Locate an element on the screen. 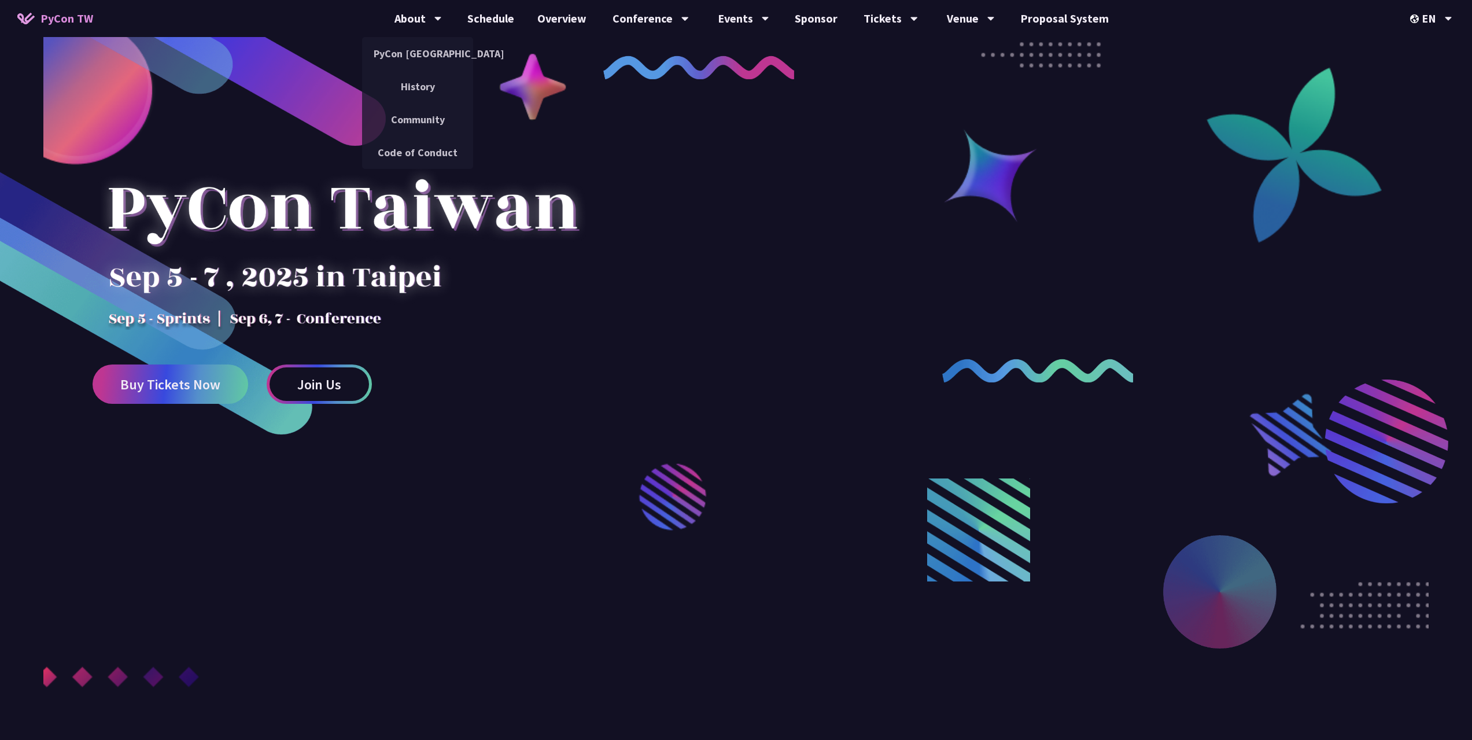  span: Join Us is located at coordinates (319, 384).